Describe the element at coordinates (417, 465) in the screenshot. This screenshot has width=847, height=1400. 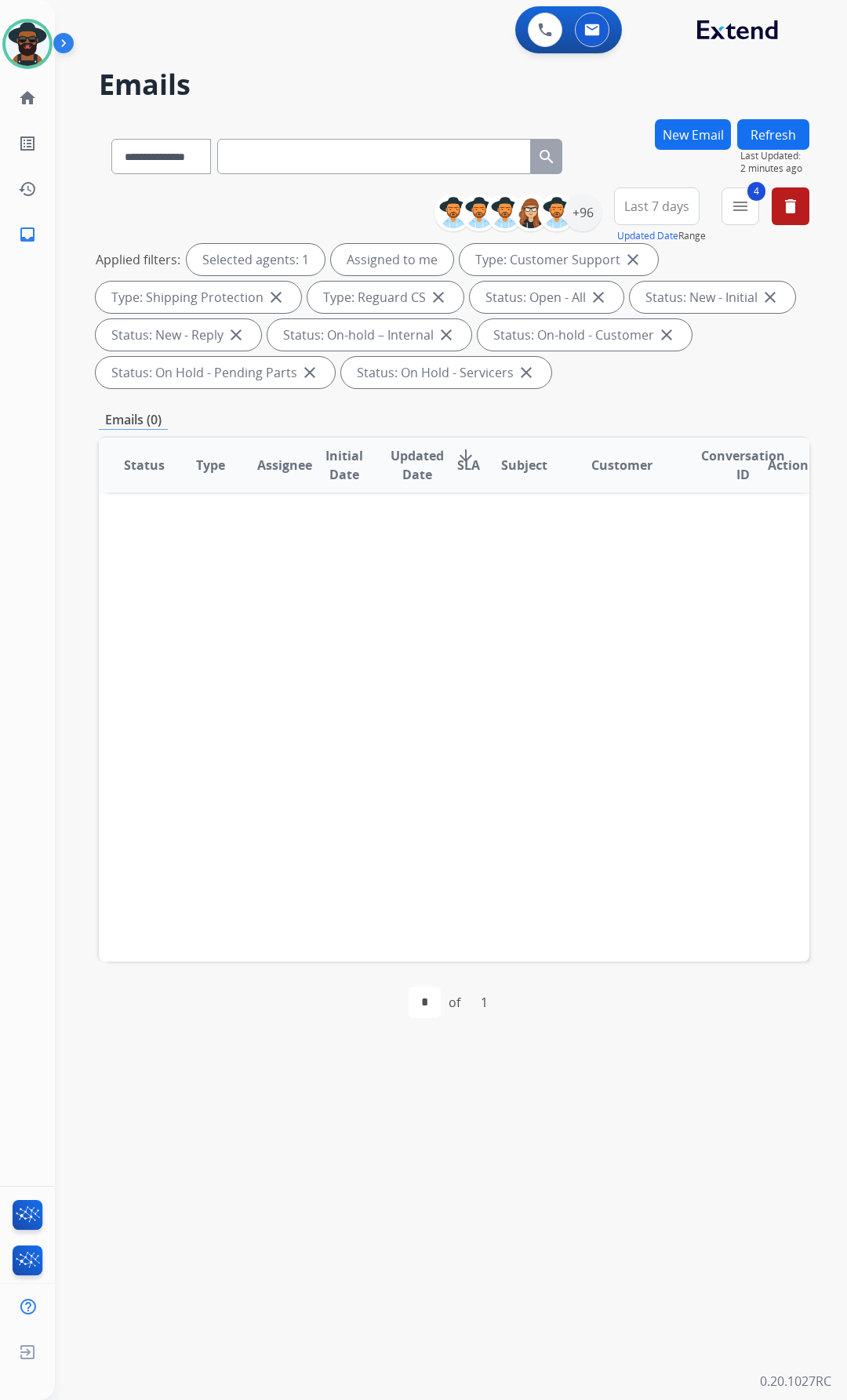
I see `span: Updated Date` at that location.